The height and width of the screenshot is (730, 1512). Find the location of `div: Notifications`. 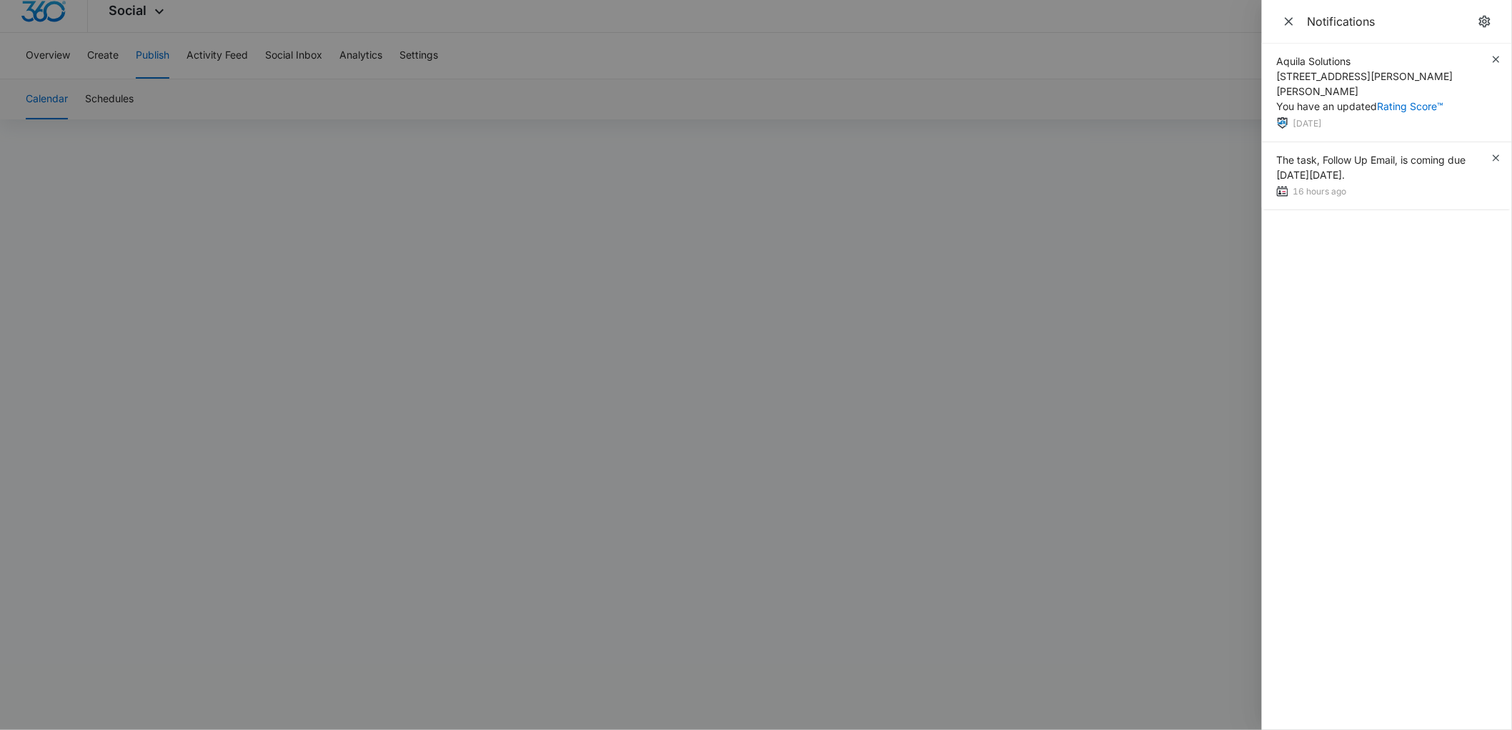

div: Notifications is located at coordinates (1392, 21).